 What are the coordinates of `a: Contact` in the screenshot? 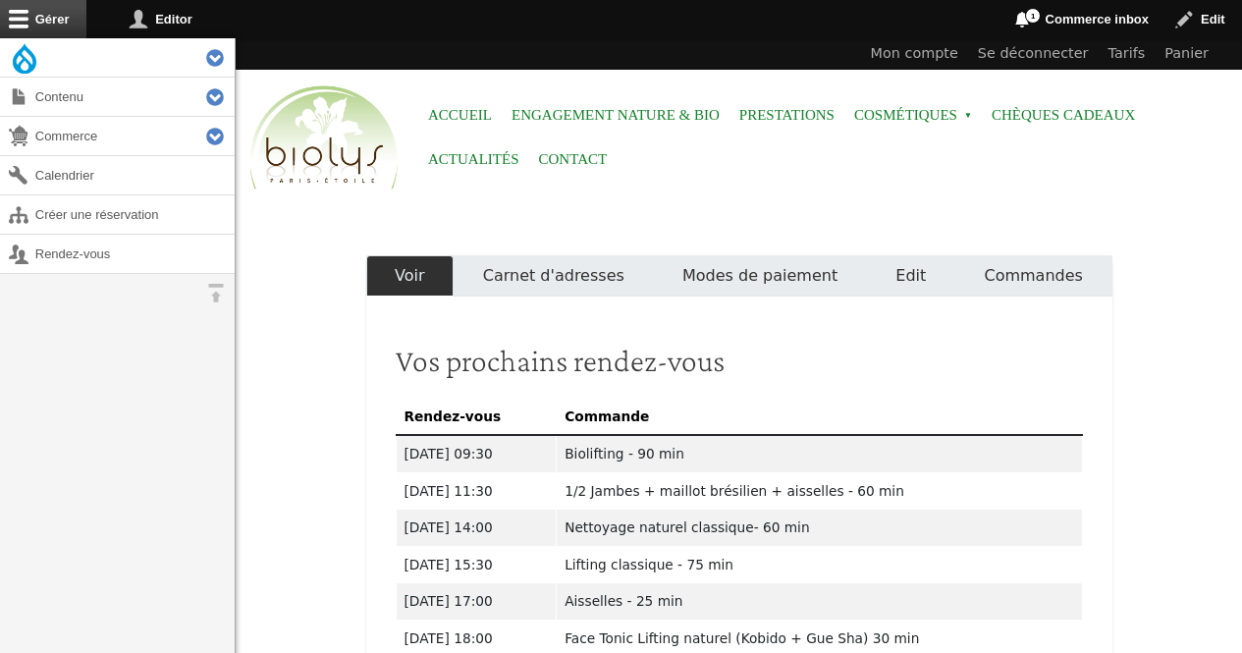 It's located at (573, 159).